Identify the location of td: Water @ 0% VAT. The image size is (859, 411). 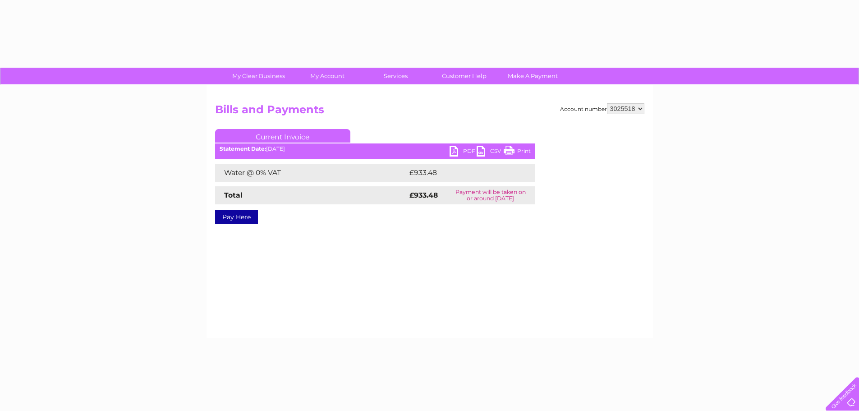
(311, 173).